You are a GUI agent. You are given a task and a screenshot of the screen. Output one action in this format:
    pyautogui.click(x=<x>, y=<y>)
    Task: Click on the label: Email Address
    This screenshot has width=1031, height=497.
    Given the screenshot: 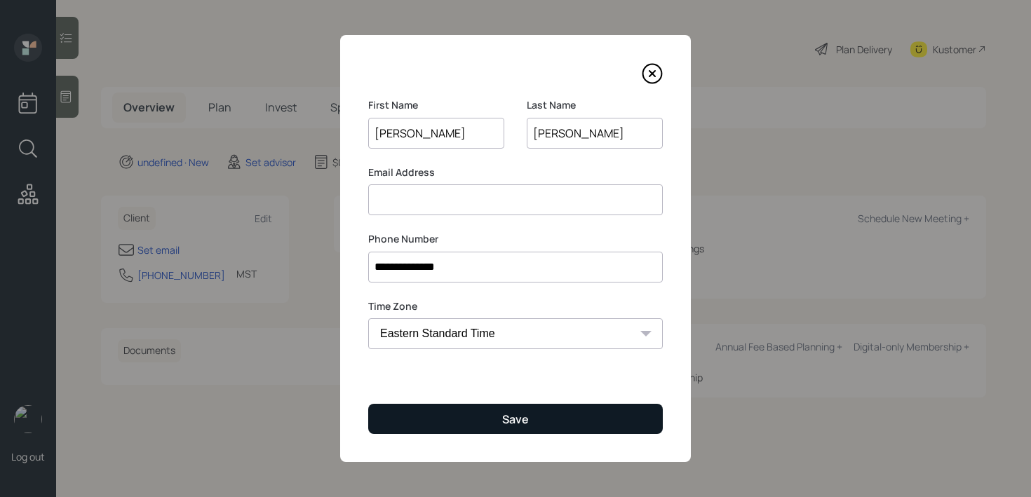 What is the action you would take?
    pyautogui.click(x=515, y=173)
    